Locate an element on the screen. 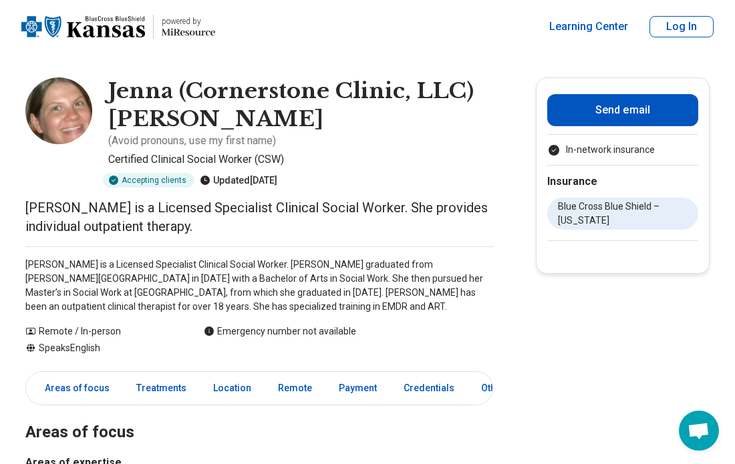 The image size is (735, 464). img: Jenna Krehbiel, Certified Clinical Social Worker (CSW) is located at coordinates (59, 111).